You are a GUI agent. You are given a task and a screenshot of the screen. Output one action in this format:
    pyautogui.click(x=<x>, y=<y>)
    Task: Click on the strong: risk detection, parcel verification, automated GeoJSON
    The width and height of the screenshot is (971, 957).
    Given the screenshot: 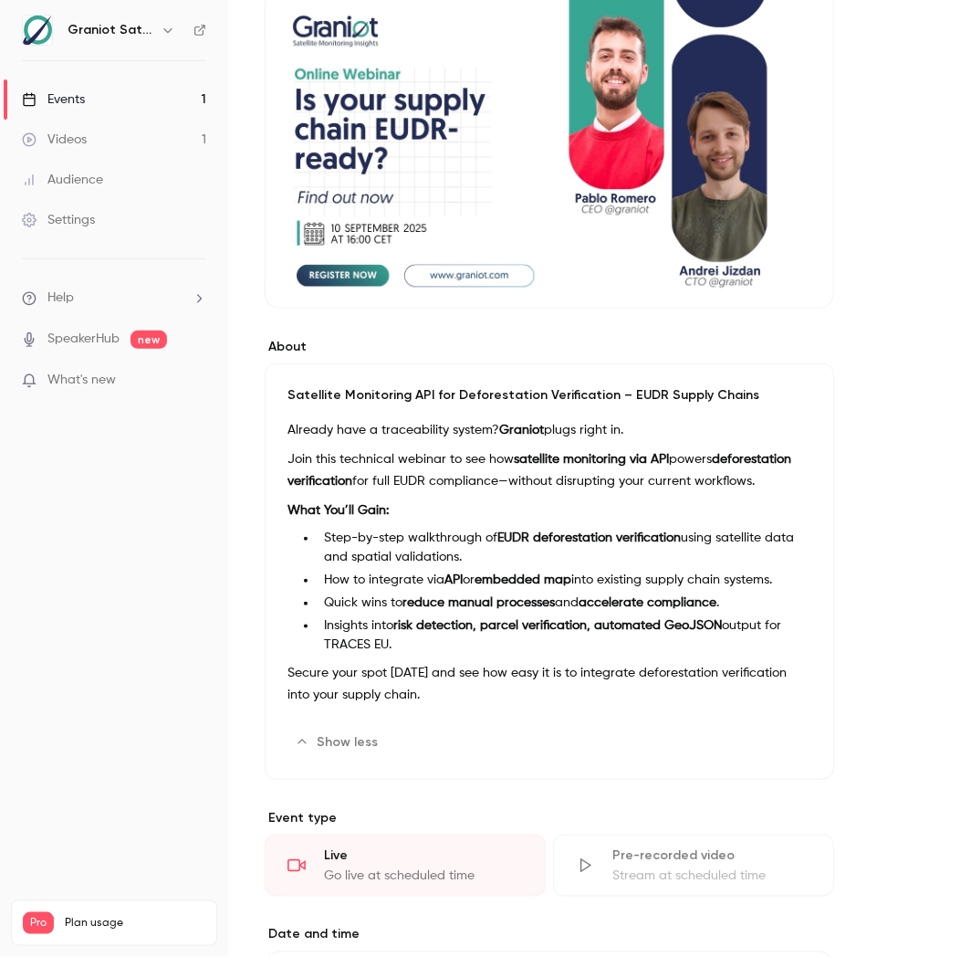 What is the action you would take?
    pyautogui.click(x=558, y=625)
    